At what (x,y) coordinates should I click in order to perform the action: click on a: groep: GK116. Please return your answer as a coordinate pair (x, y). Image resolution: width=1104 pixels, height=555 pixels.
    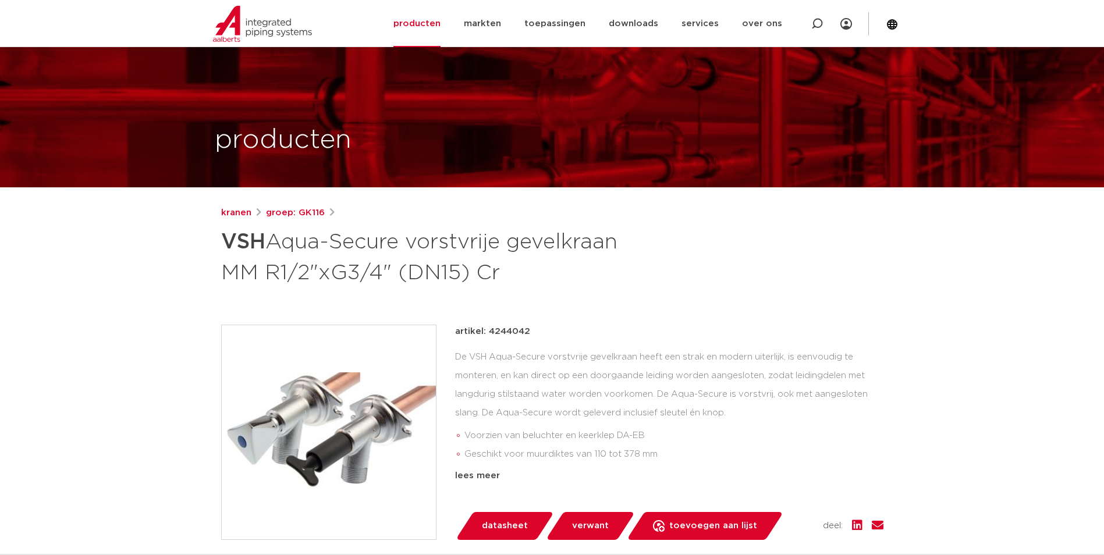
    Looking at the image, I should click on (295, 213).